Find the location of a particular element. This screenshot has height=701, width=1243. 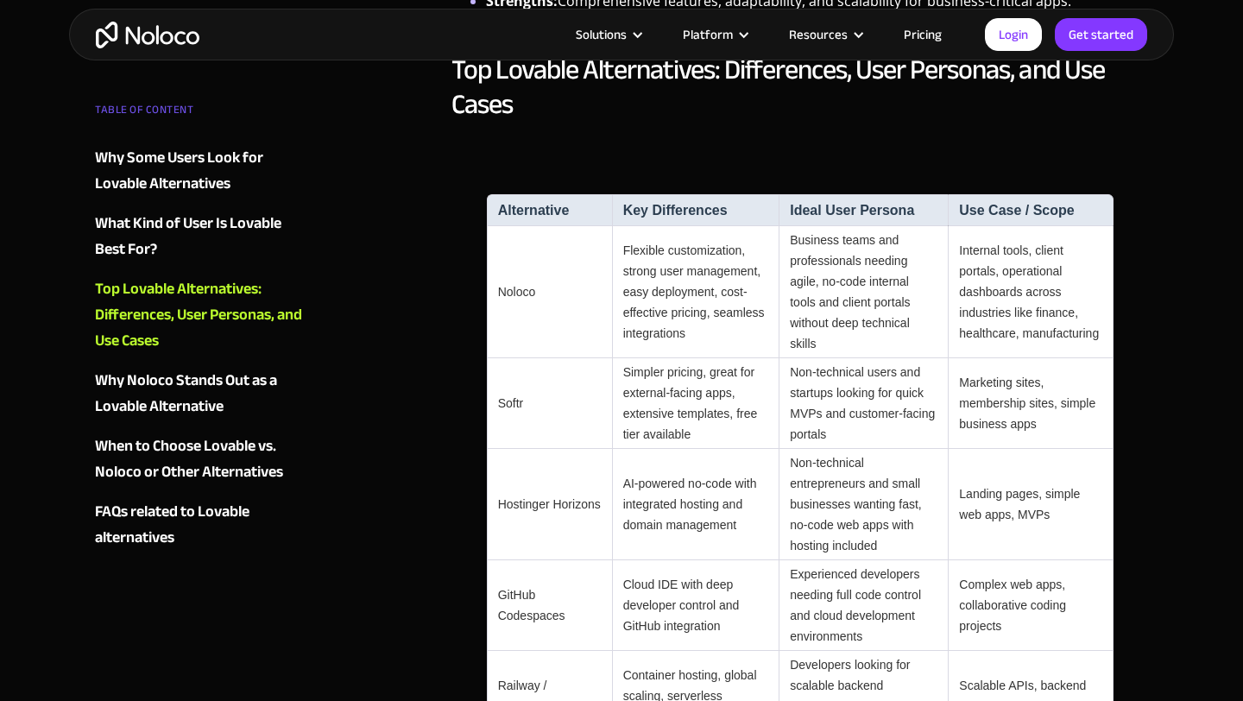

td: Complex web apps, collaborative coding projects is located at coordinates (1030, 605).